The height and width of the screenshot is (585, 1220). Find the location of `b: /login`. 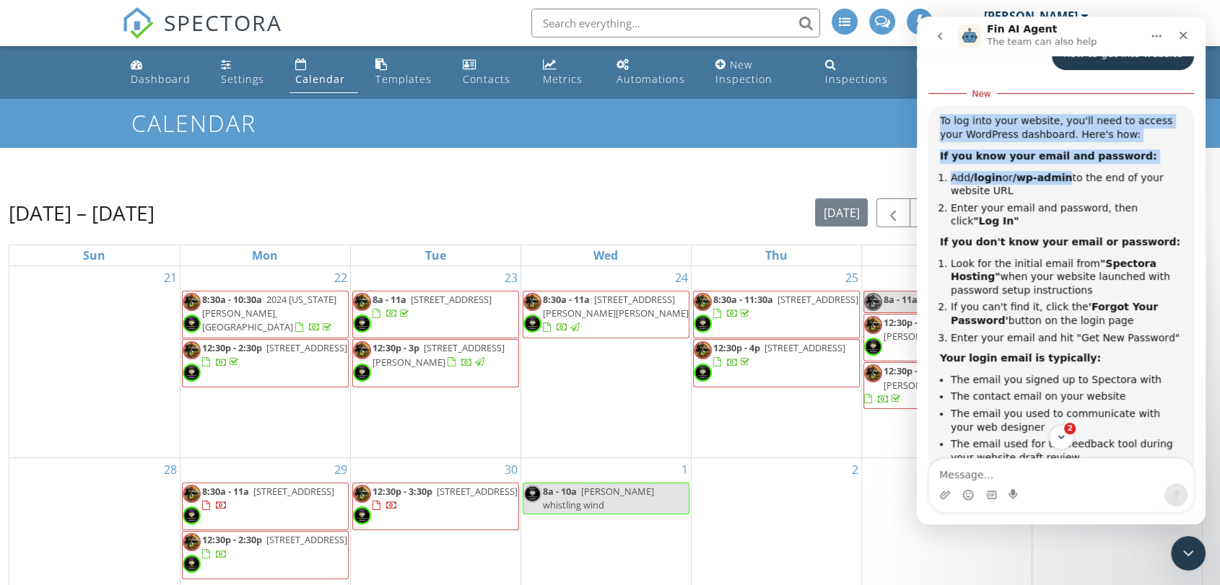

b: /login is located at coordinates (69, 161).